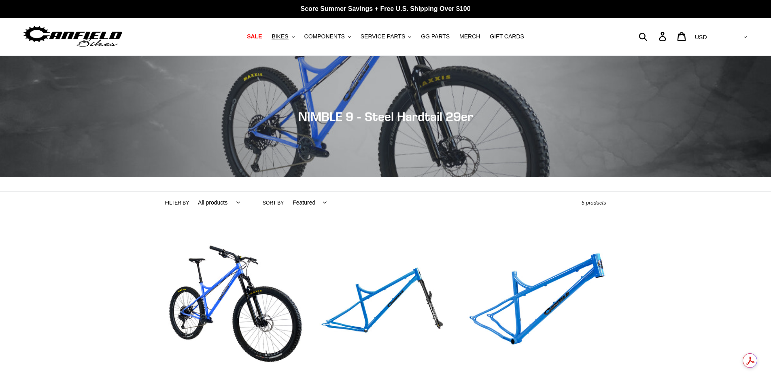 The width and height of the screenshot is (771, 382). Describe the element at coordinates (283, 36) in the screenshot. I see `button: BIKES` at that location.